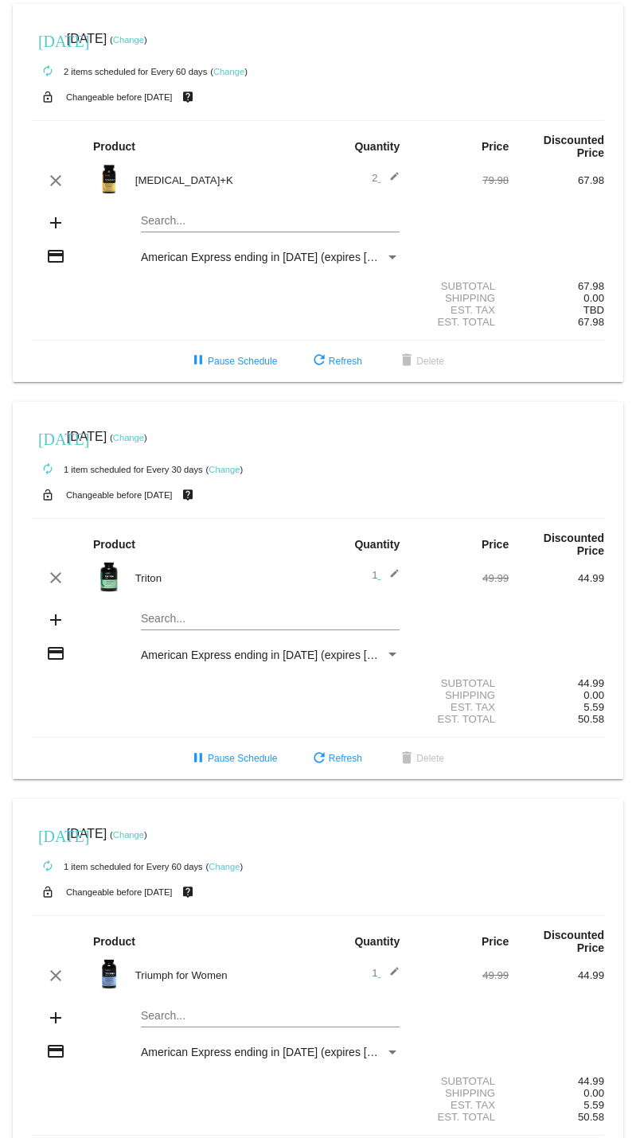  Describe the element at coordinates (590, 321) in the screenshot. I see `span: 67.98` at that location.